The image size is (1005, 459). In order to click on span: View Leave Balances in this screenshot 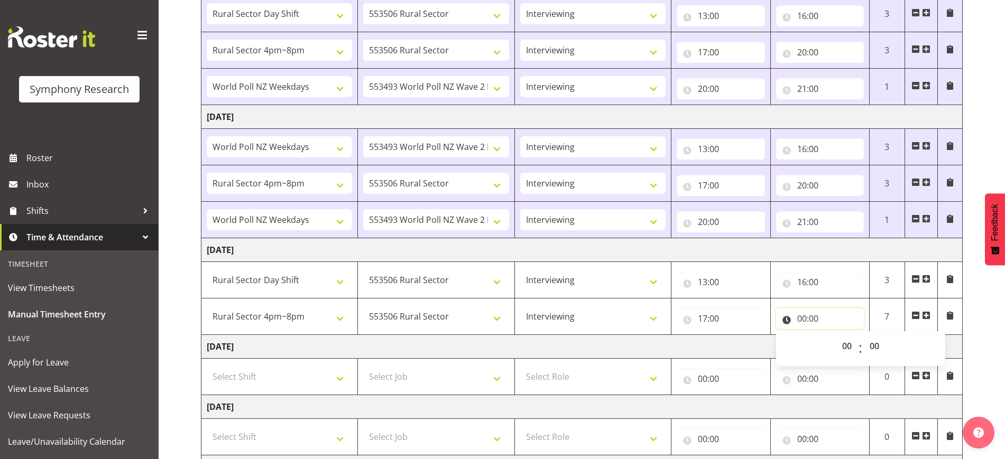, I will do `click(79, 389)`.